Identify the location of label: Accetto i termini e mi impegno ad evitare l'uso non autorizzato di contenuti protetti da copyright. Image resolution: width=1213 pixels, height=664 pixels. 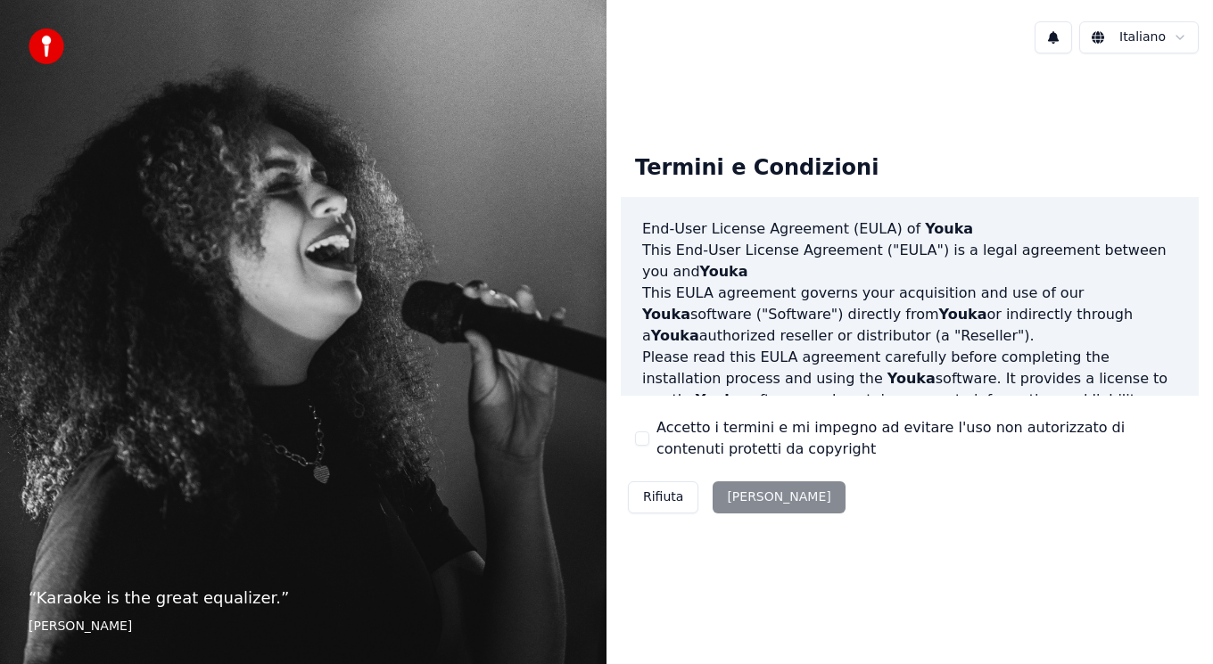
(920, 439).